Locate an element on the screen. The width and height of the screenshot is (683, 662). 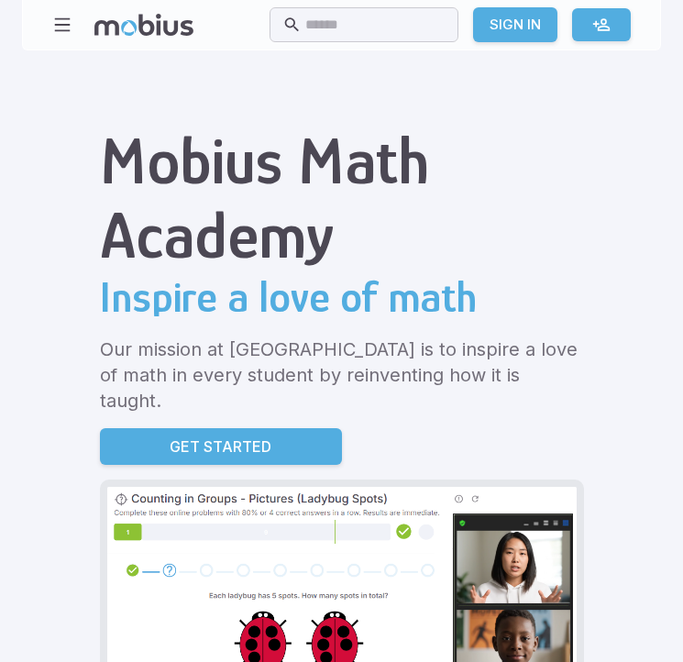
h1: Mobius Math Academy is located at coordinates (342, 198).